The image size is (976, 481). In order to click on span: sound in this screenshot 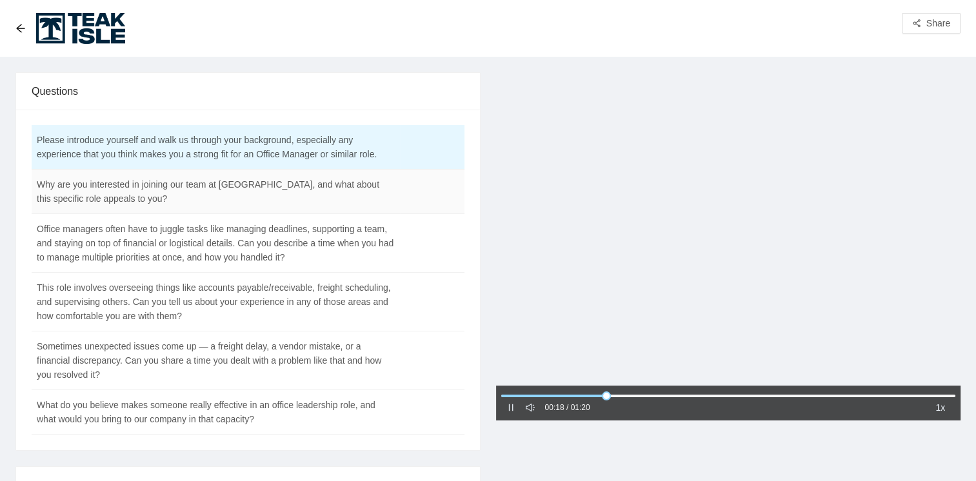, I will do `click(530, 408)`.